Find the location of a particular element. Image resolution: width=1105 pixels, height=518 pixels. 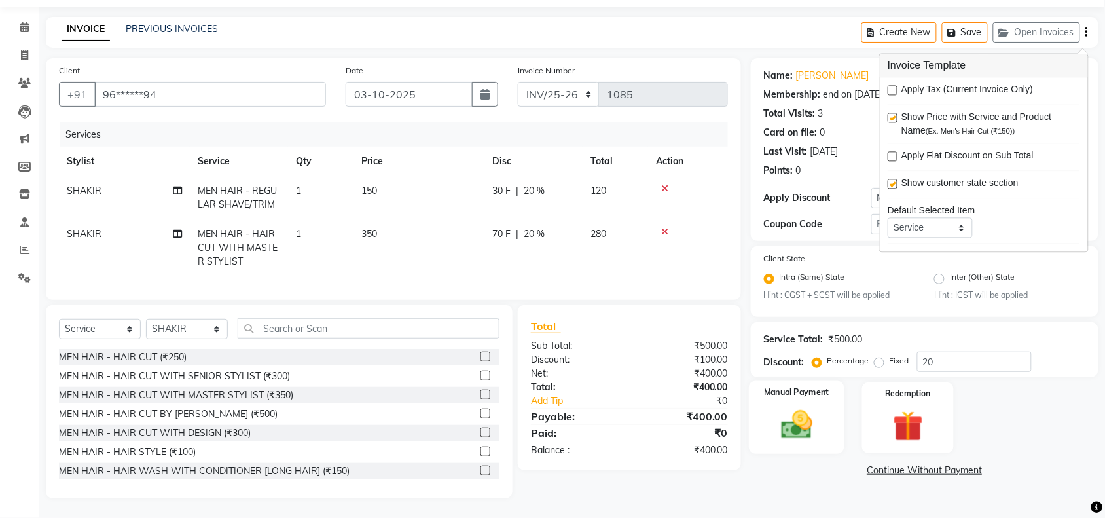

span: Show Price with Service and Product Name is located at coordinates (985, 124).